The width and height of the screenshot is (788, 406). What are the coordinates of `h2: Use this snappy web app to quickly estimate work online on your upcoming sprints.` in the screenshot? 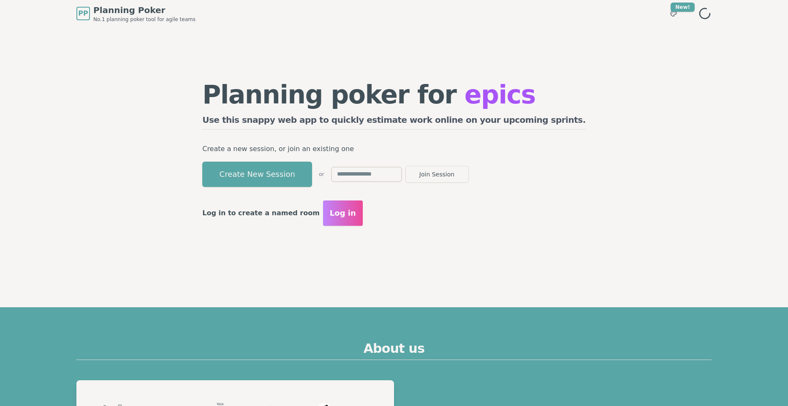 It's located at (394, 122).